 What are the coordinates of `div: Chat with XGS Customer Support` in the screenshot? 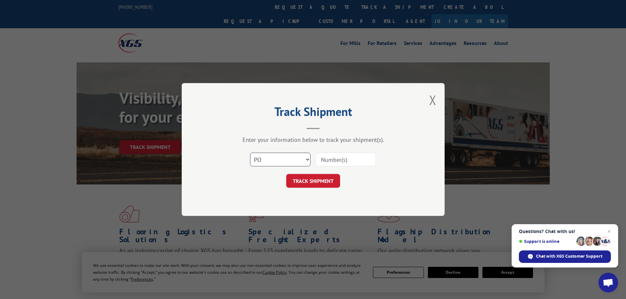 It's located at (565, 257).